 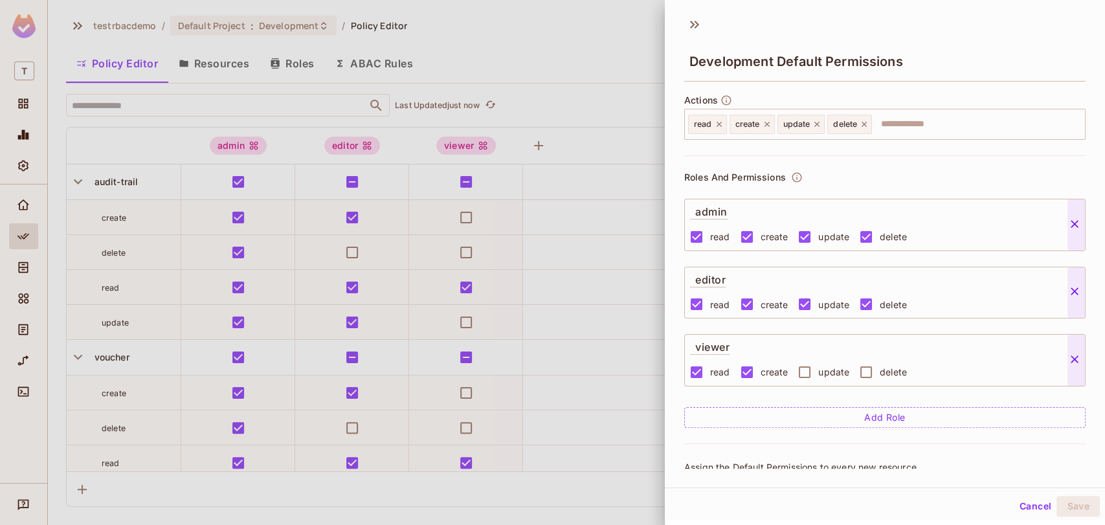 What do you see at coordinates (707, 124) in the screenshot?
I see `div: read` at bounding box center [707, 124].